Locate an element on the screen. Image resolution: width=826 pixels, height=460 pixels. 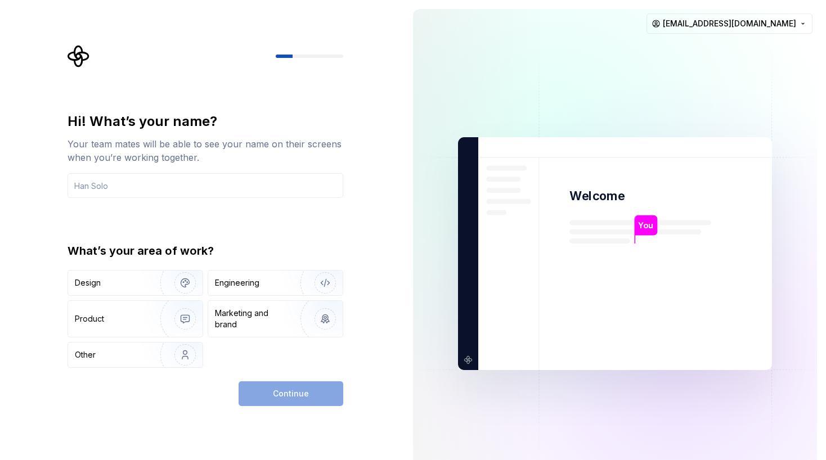
div: Product is located at coordinates (89, 319).